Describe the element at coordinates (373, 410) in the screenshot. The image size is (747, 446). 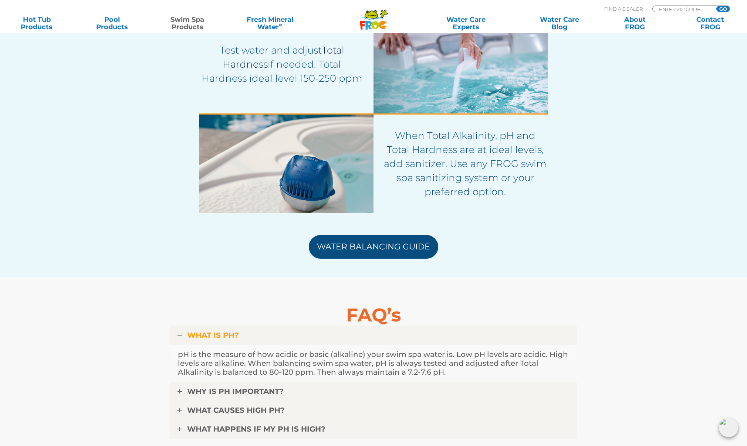
I see `a: WHAT CAUSES HIGH pH?` at that location.